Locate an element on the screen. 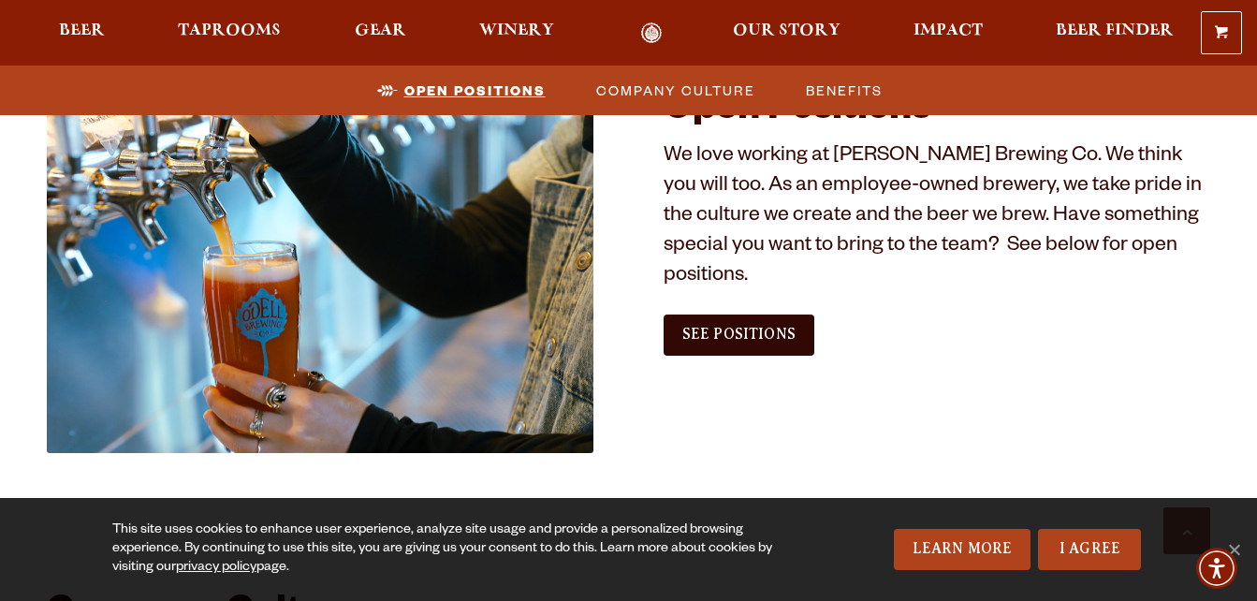 The width and height of the screenshot is (1257, 601). span: Winery is located at coordinates (517, 31).